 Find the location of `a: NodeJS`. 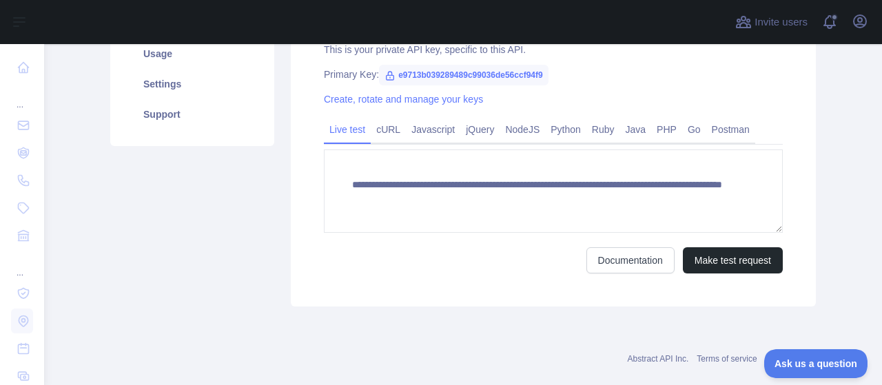

a: NodeJS is located at coordinates (522, 130).